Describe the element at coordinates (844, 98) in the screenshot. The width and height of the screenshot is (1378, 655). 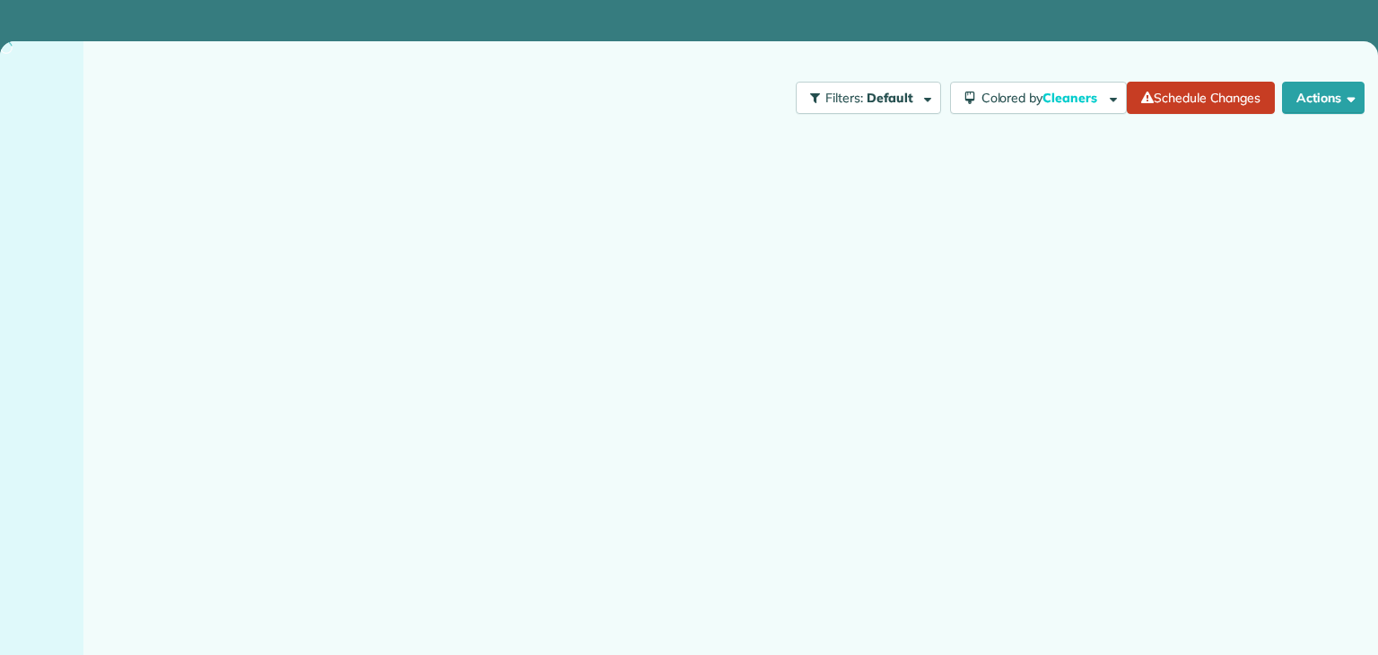
I see `span: Filters:` at that location.